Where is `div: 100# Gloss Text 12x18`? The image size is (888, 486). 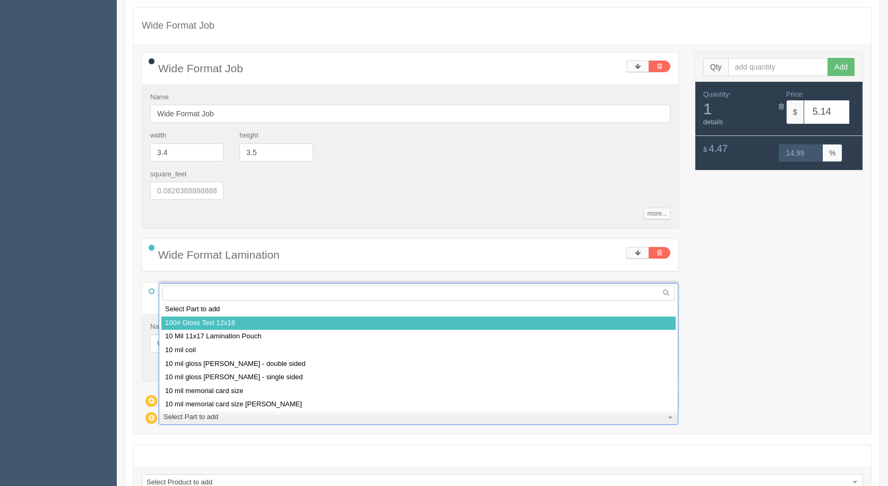
div: 100# Gloss Text 12x18 is located at coordinates (418, 323).